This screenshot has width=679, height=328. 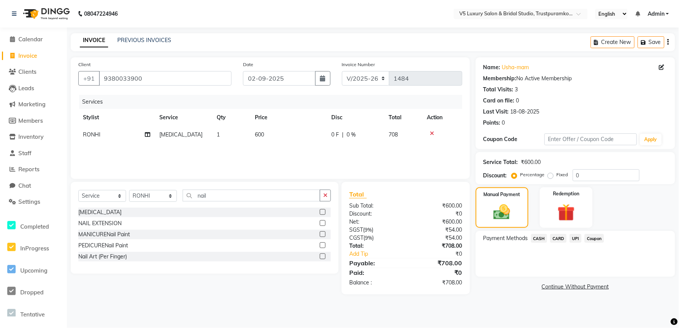 What do you see at coordinates (613, 42) in the screenshot?
I see `button: Create New` at bounding box center [613, 42].